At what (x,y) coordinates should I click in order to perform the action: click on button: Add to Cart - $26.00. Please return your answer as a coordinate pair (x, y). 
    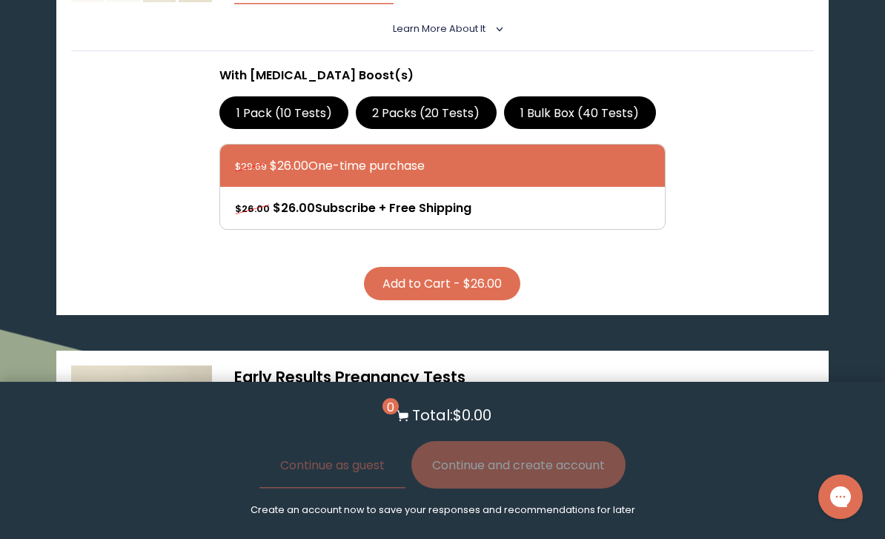
    Looking at the image, I should click on (442, 283).